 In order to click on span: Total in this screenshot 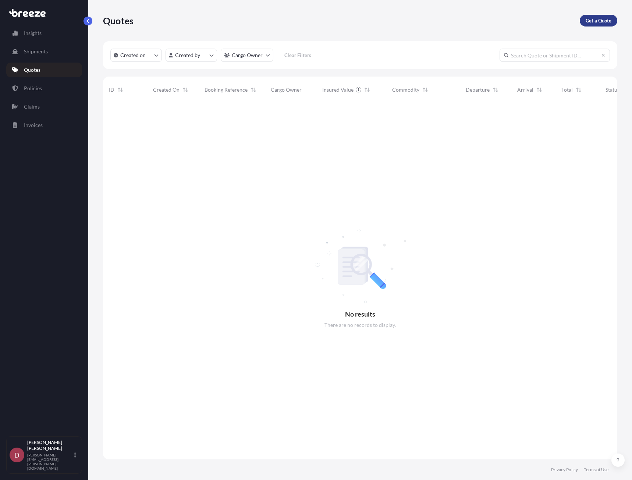, I will do `click(567, 90)`.